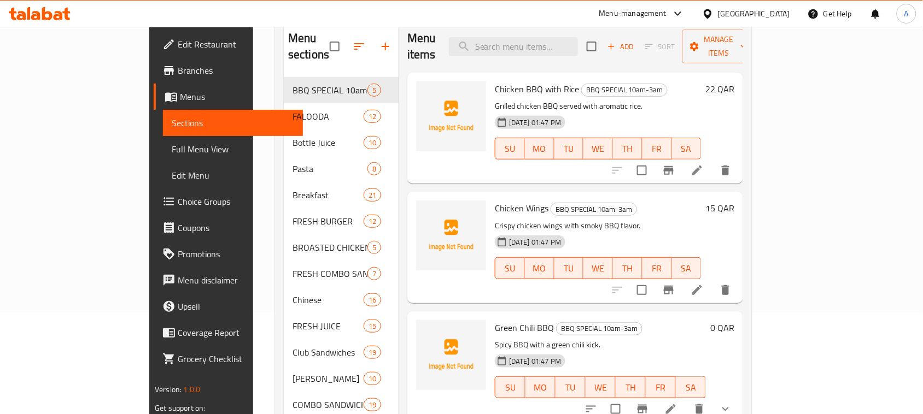 The image size is (923, 414). I want to click on button: SA, so click(687, 149).